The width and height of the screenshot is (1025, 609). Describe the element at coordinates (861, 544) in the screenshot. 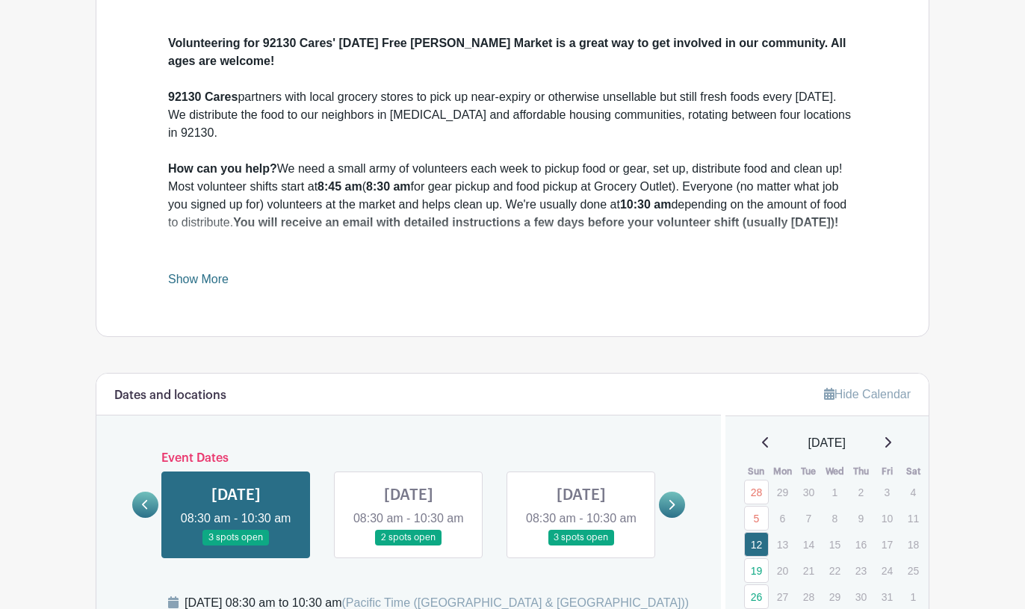

I see `p: 16` at that location.